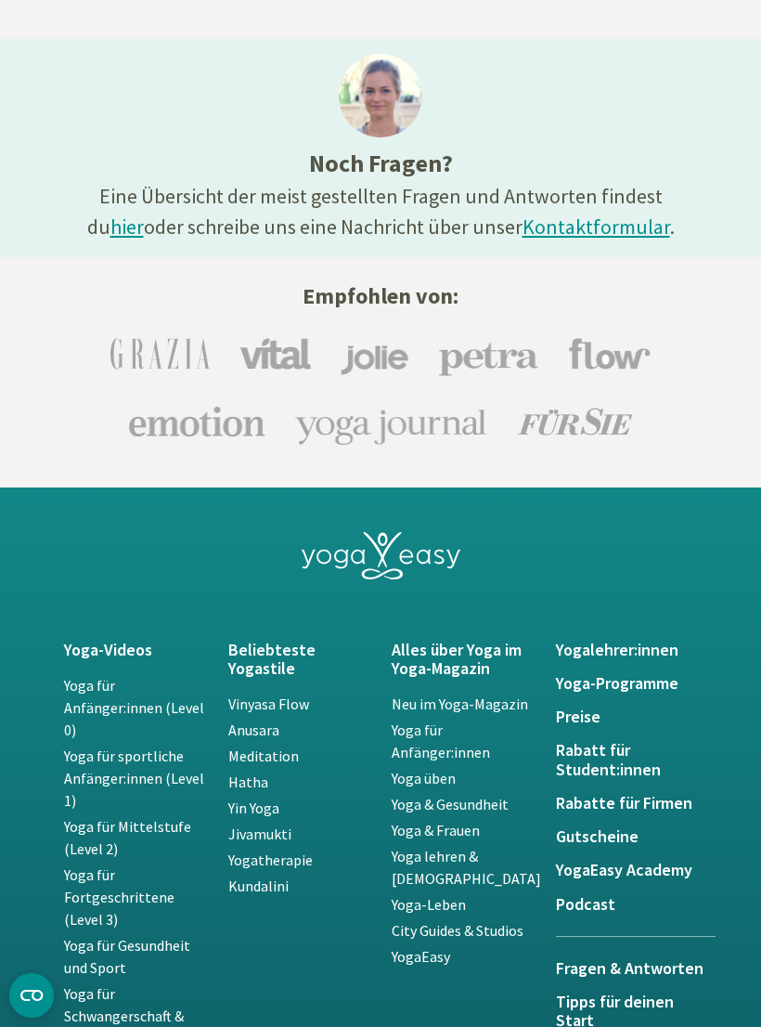 Image resolution: width=761 pixels, height=1027 pixels. Describe the element at coordinates (627, 836) in the screenshot. I see `h5: Gutscheine` at that location.